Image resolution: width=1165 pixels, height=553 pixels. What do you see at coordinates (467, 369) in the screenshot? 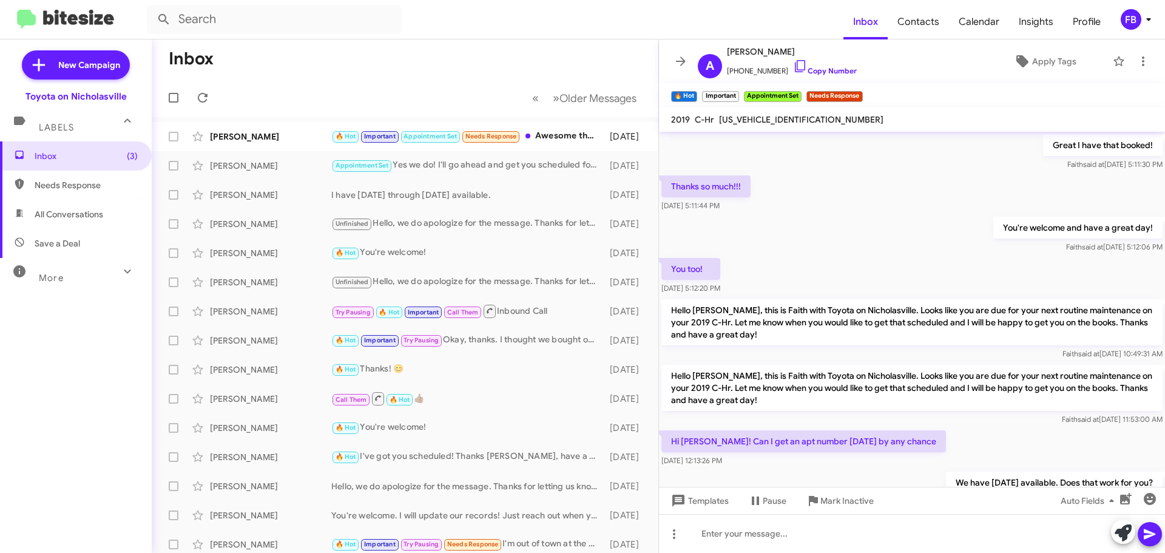
I see `div: Thanks! 😊` at bounding box center [467, 369].